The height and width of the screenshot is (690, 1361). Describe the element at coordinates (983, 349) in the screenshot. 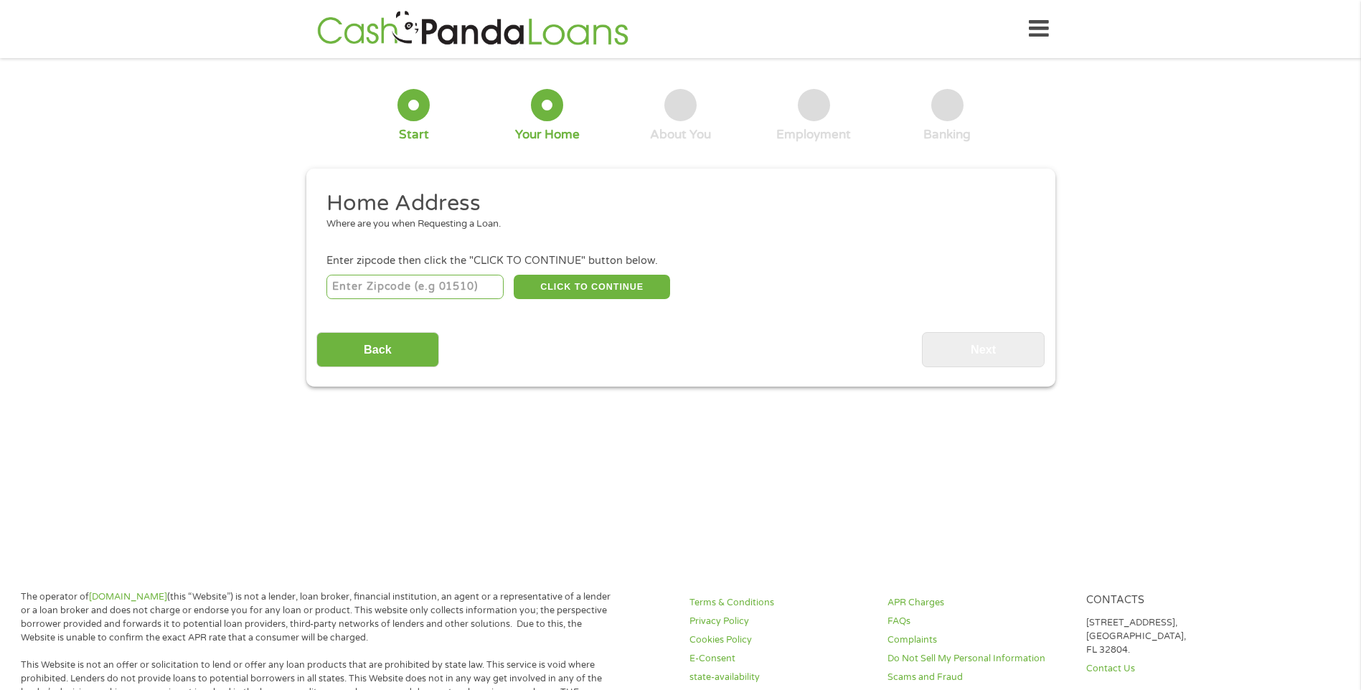

I see `input: Next` at that location.